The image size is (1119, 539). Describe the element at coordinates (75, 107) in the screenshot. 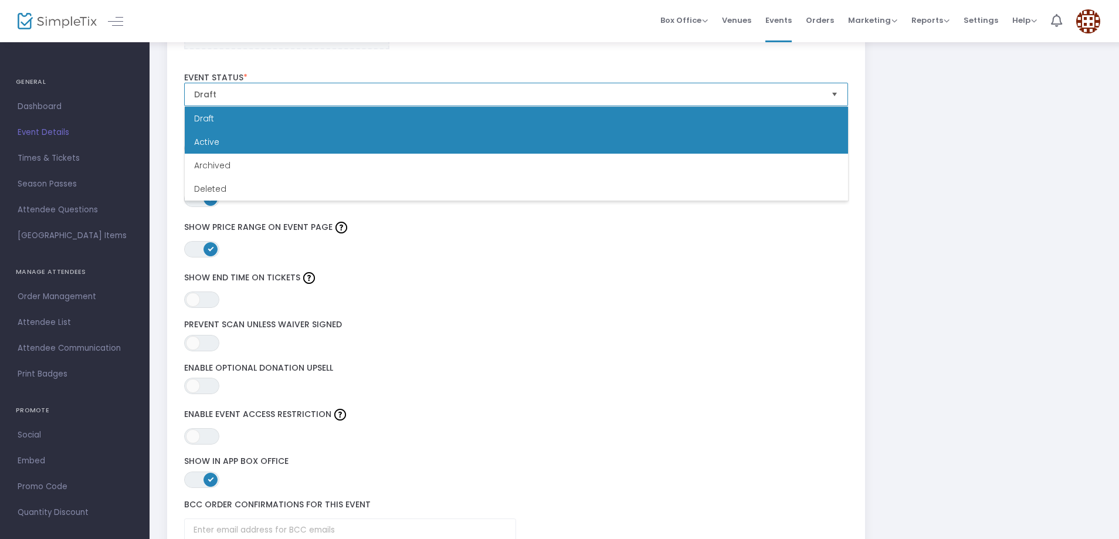

I see `span: Dashboard` at that location.